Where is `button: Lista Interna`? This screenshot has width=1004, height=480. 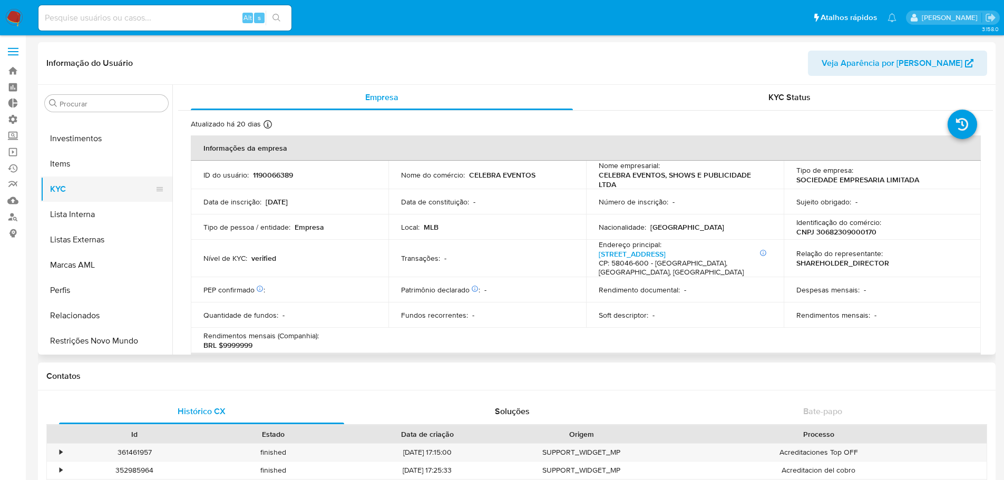
button: Lista Interna is located at coordinates (106, 214).